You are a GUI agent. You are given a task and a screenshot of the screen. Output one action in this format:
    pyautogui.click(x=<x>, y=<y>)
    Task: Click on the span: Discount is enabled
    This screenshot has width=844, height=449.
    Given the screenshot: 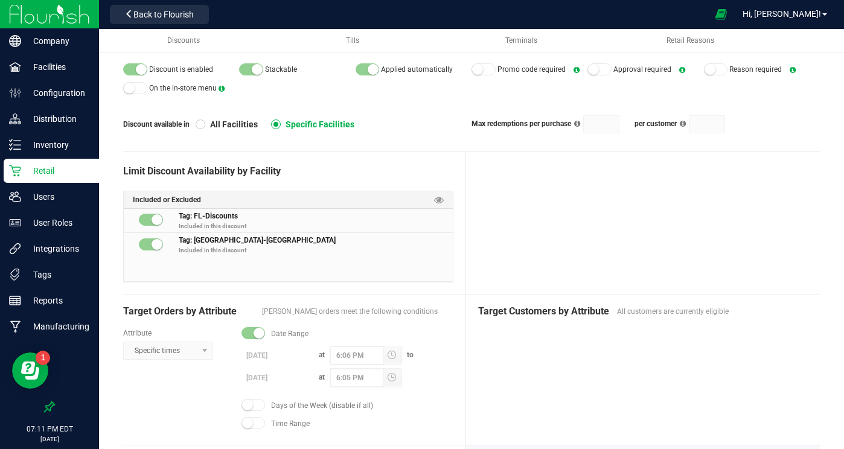 What is the action you would take?
    pyautogui.click(x=181, y=69)
    